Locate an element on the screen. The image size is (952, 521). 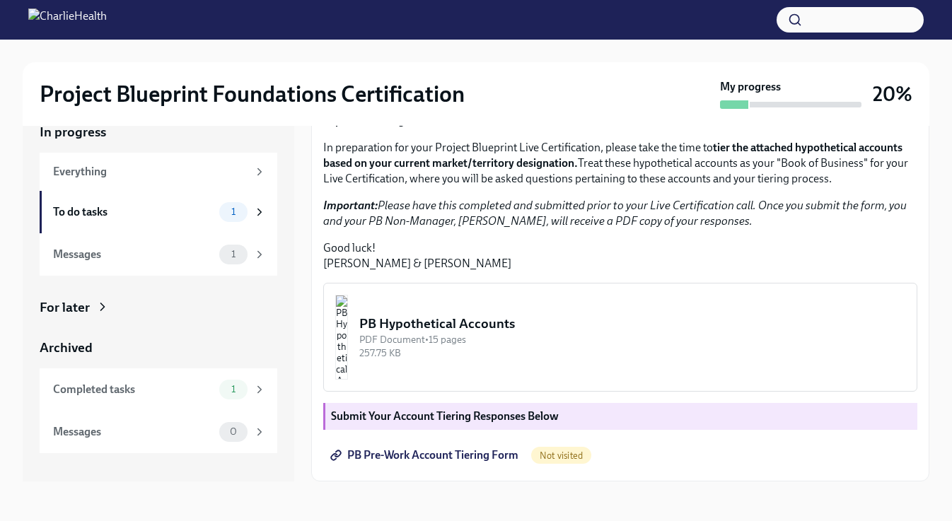
div: In progress is located at coordinates (158, 132).